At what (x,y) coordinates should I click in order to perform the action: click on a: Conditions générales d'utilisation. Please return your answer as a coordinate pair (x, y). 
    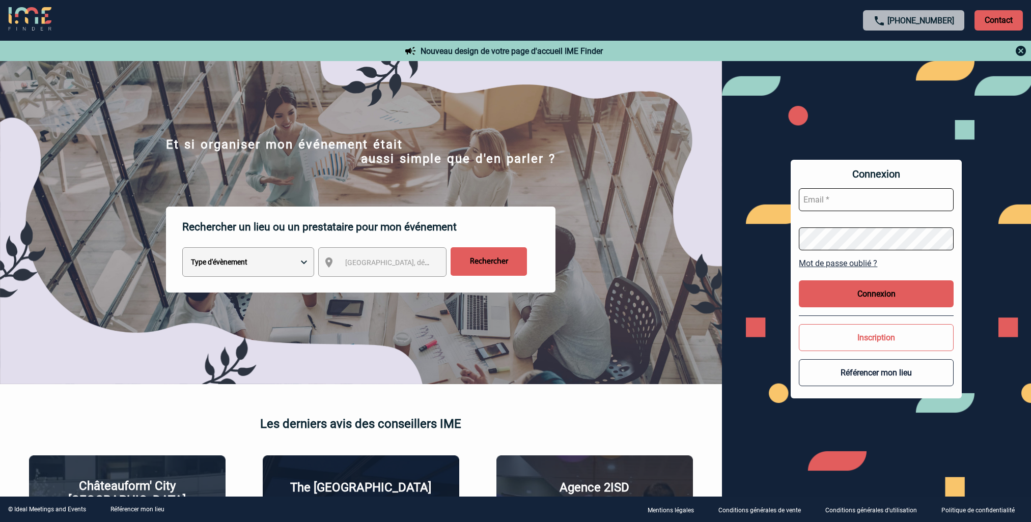
    Looking at the image, I should click on (875, 510).